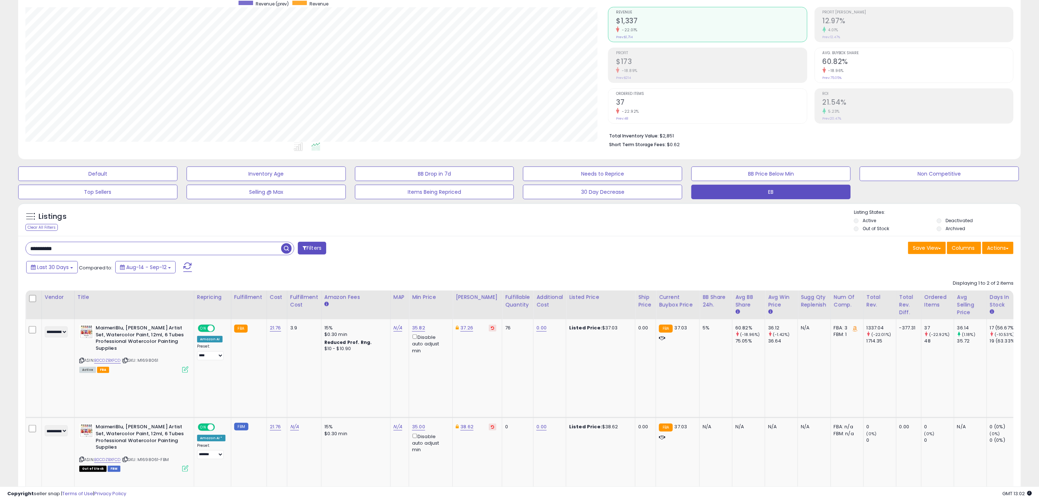 This screenshot has height=501, width=1039. I want to click on div: $10 - $10.90, so click(355, 349).